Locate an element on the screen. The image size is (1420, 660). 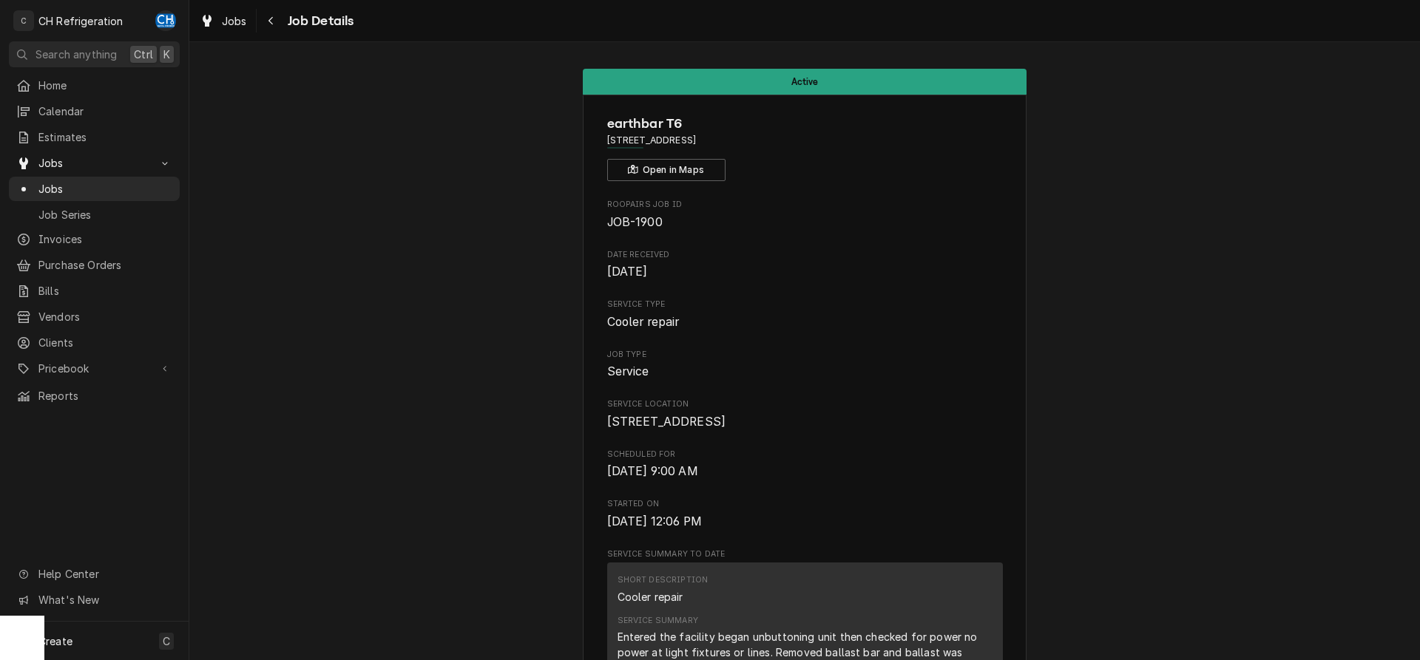
span: Clients is located at coordinates (105, 342).